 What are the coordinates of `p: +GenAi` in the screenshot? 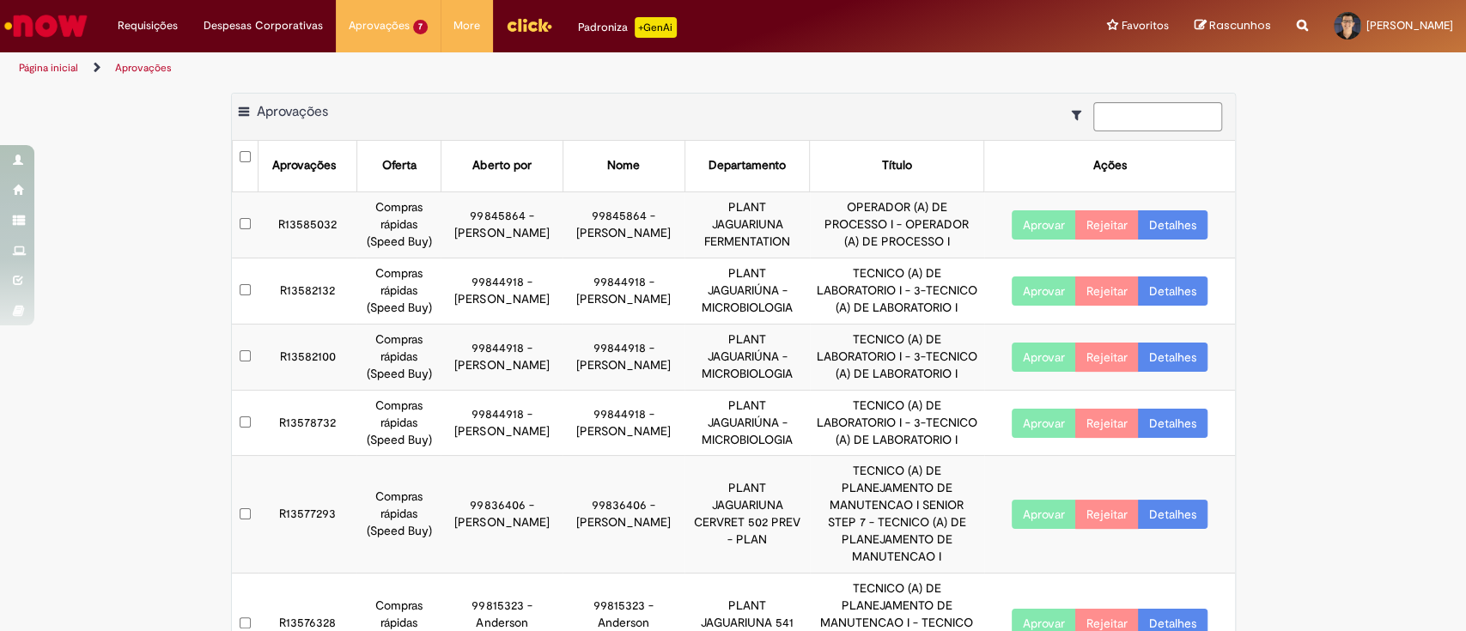 It's located at (655, 27).